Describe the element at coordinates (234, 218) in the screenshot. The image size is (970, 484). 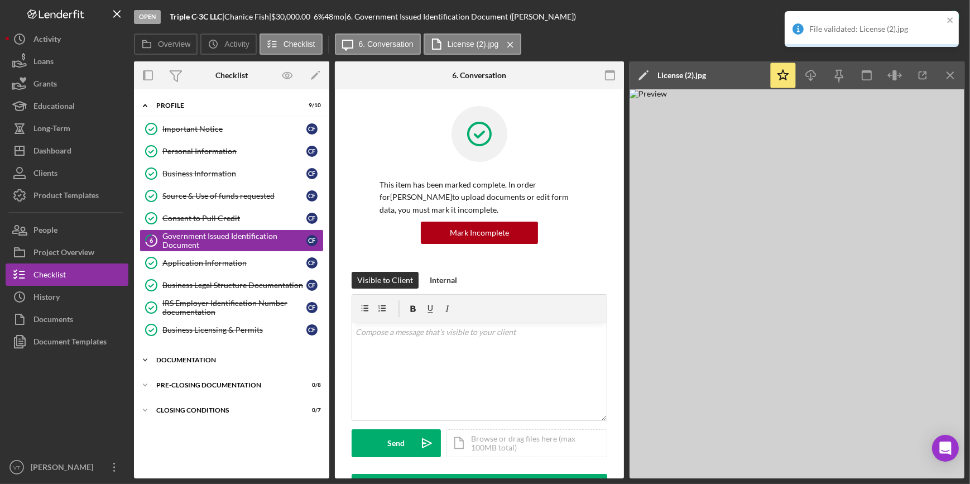
I see `div: Consent to Pull Credit` at that location.